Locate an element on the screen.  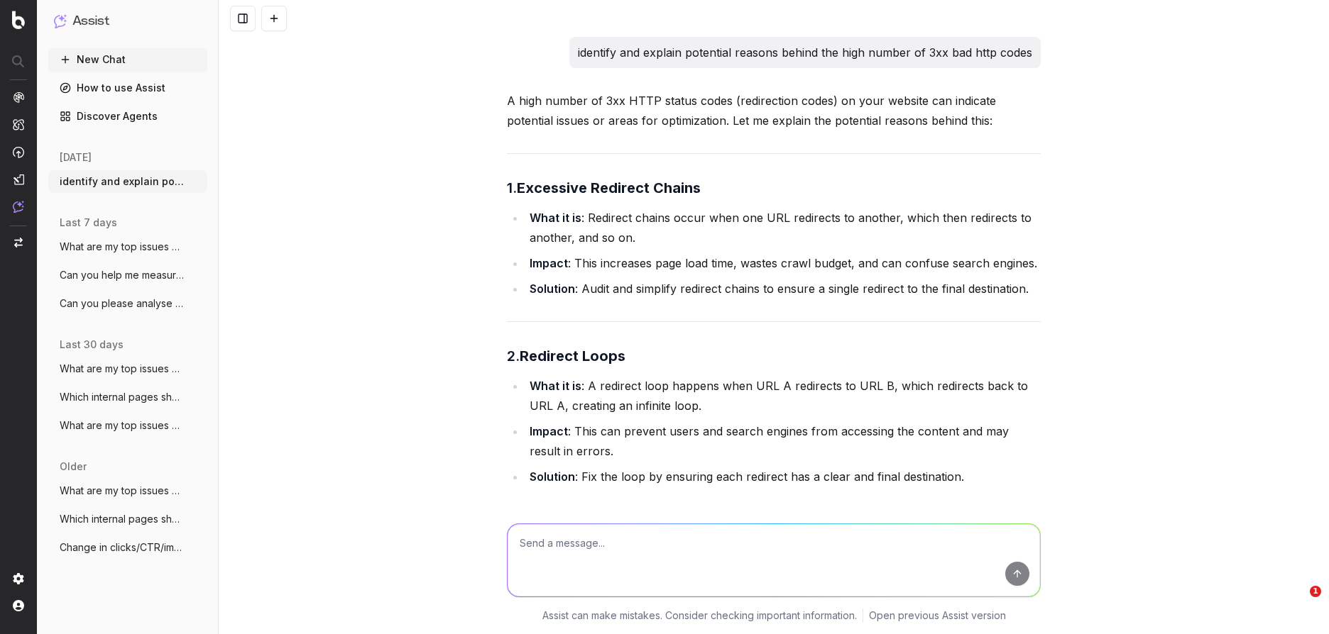
li: : Redirect chains occur when one URL redirects to another, which then redirects to another, and s... is located at coordinates (783, 228).